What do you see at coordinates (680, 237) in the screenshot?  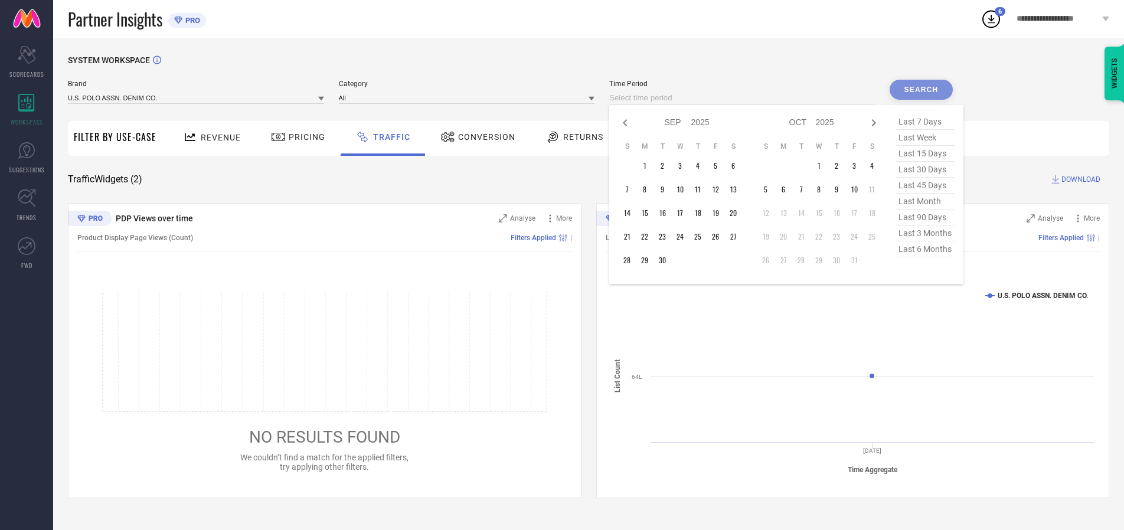 I see `td: Wed Sep 24 2025` at bounding box center [680, 237].